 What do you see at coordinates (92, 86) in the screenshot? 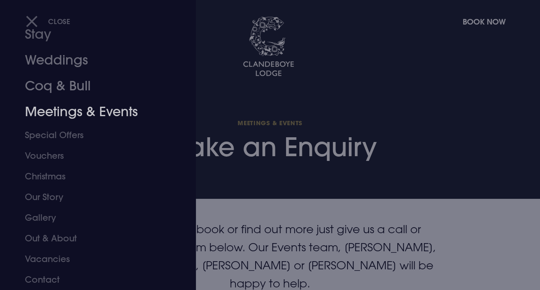
I see `a: Coq & Bull` at bounding box center [92, 86].